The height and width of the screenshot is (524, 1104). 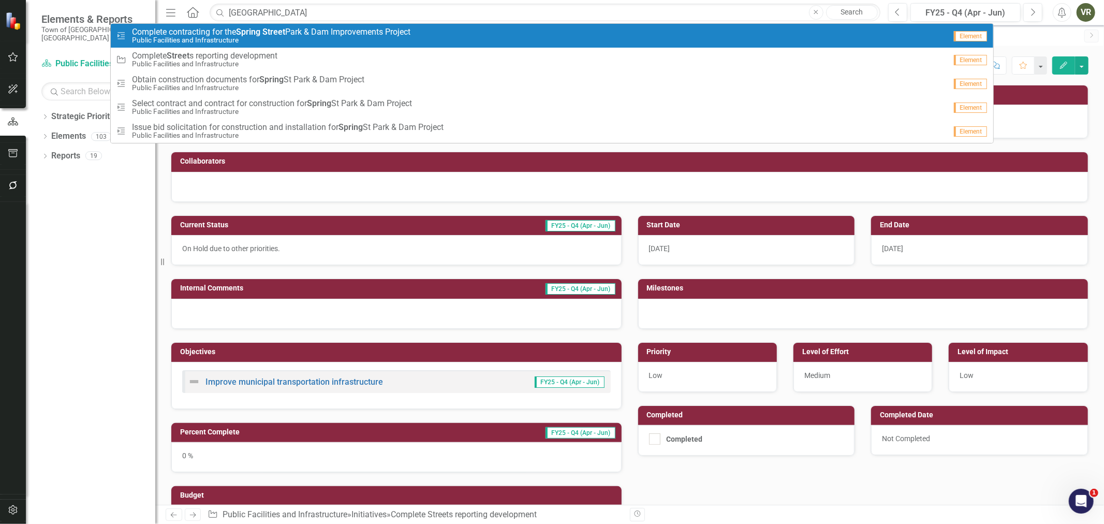 What do you see at coordinates (397, 248) in the screenshot?
I see `p: On Hold due to other priorities.` at bounding box center [397, 248].